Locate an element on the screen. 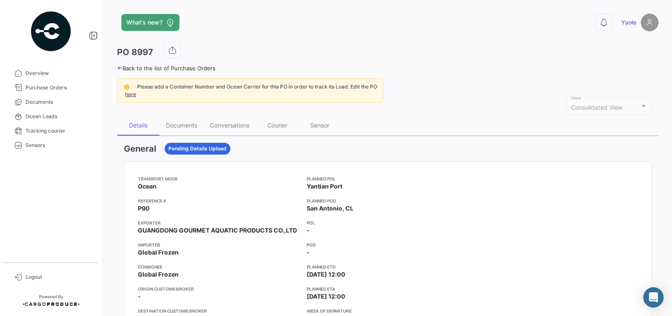 The height and width of the screenshot is (316, 672). span: Yantian Port is located at coordinates (324, 187).